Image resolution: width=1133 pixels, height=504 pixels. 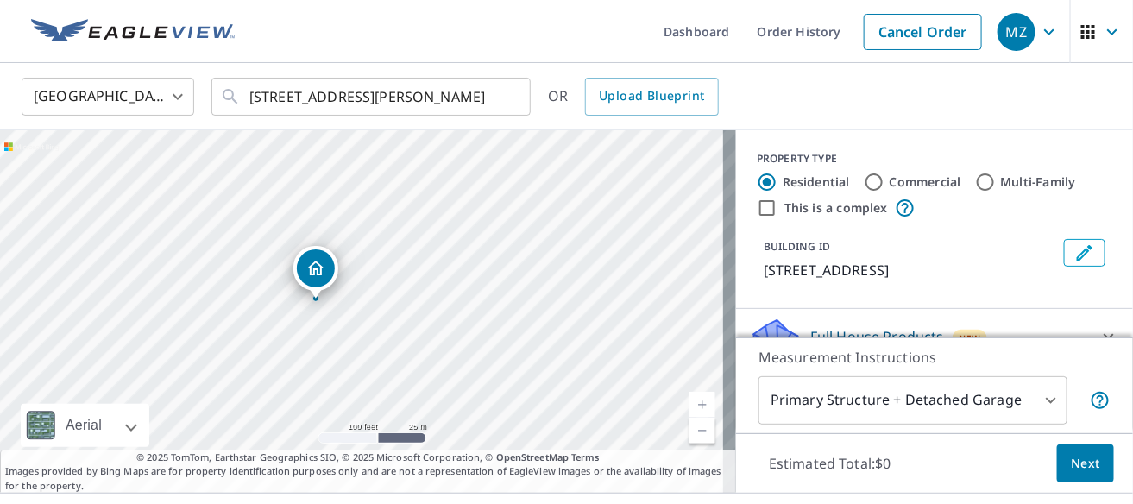 I want to click on a: OpenStreetMap, so click(x=532, y=456).